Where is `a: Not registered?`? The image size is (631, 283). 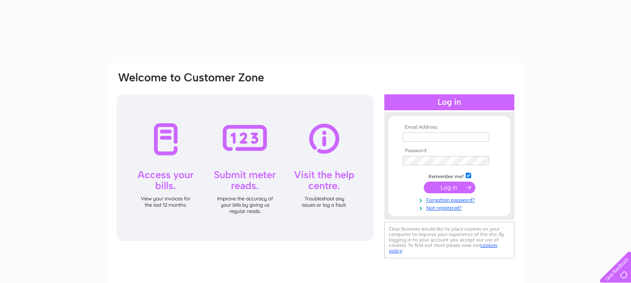 a: Not registered? is located at coordinates (451, 207).